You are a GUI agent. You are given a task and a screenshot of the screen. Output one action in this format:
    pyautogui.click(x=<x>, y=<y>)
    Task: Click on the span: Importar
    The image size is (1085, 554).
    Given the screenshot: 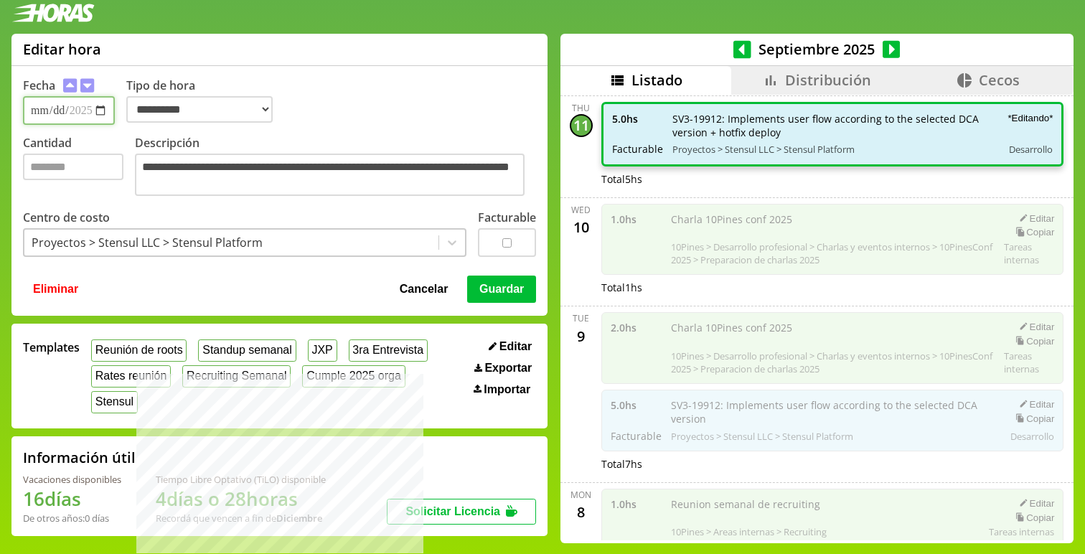 What is the action you would take?
    pyautogui.click(x=507, y=390)
    